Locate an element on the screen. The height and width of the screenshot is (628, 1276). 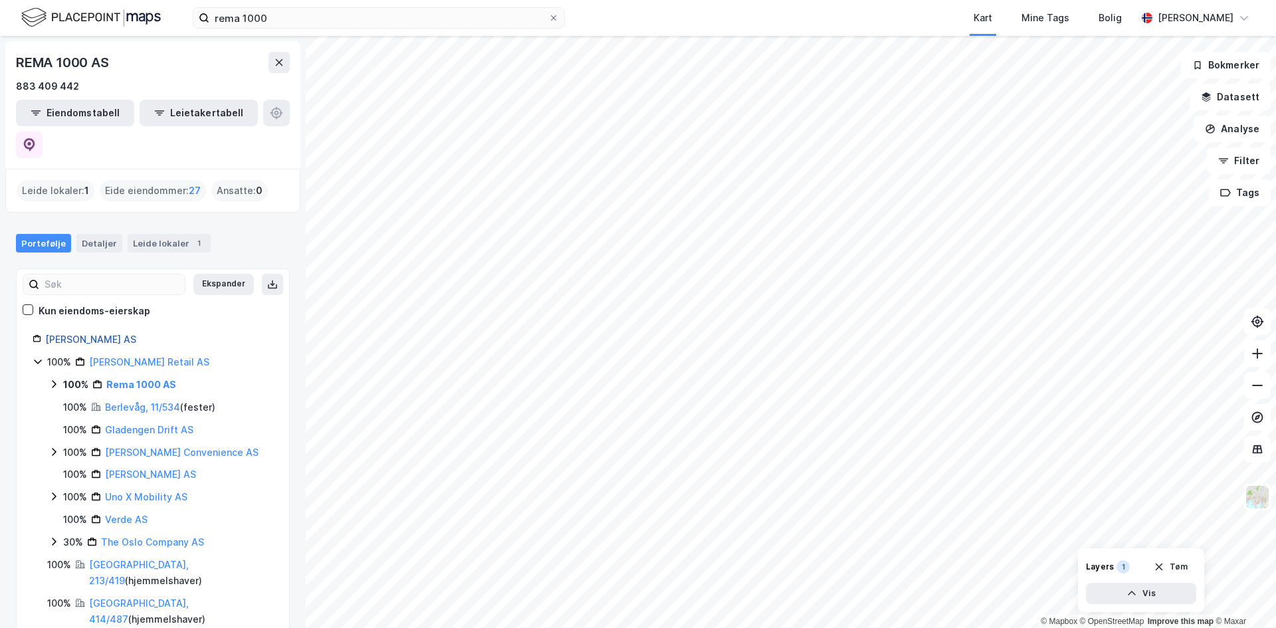
button: Leietakertabell is located at coordinates (199, 113).